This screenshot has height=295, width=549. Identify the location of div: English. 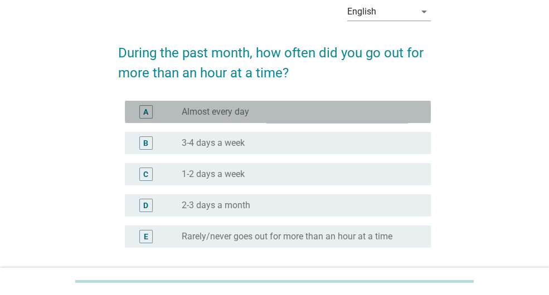
(361, 12).